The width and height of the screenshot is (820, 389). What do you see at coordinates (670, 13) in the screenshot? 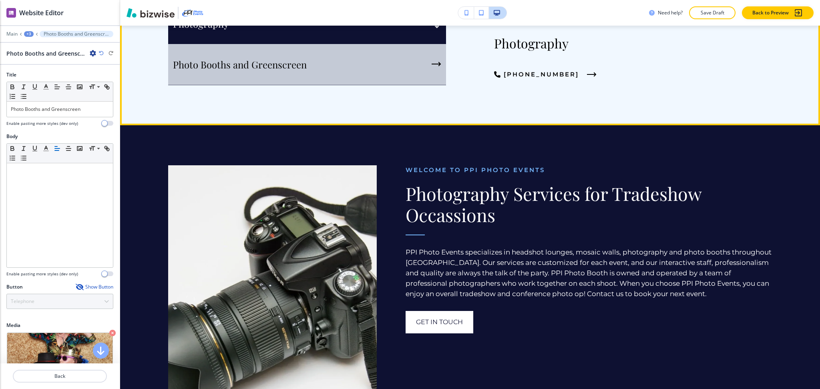
I see `h3: Need help?` at bounding box center [670, 13].